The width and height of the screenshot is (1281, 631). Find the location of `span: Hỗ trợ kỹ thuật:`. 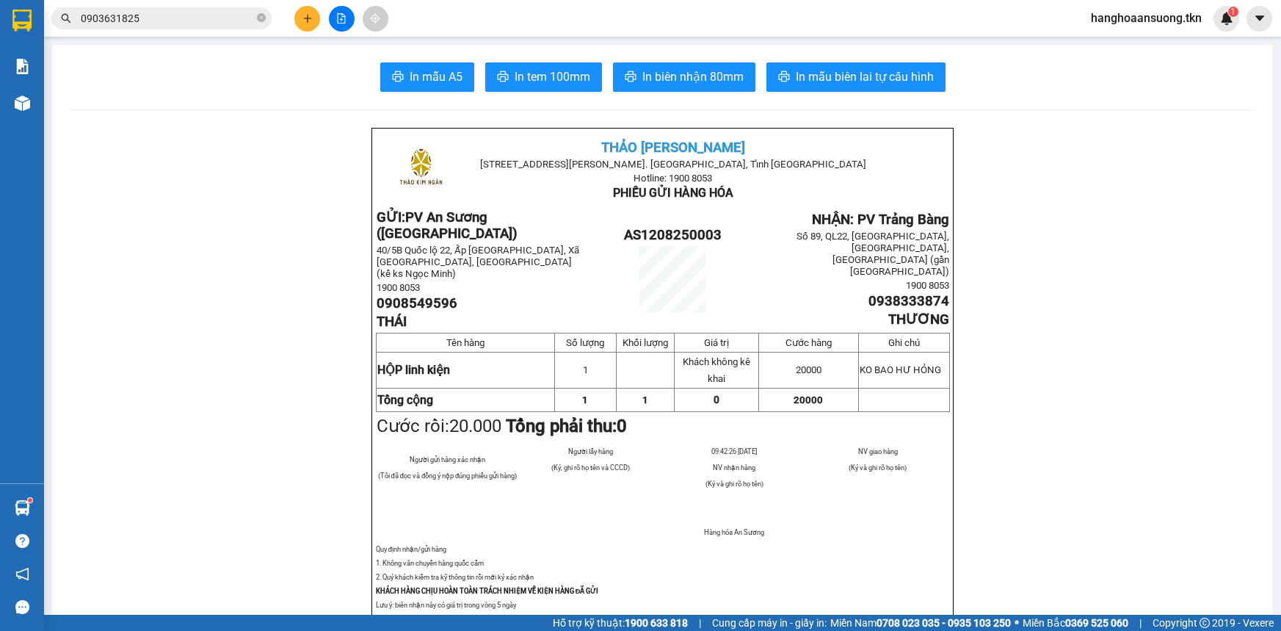

span: Hỗ trợ kỹ thuật: is located at coordinates (621, 623).